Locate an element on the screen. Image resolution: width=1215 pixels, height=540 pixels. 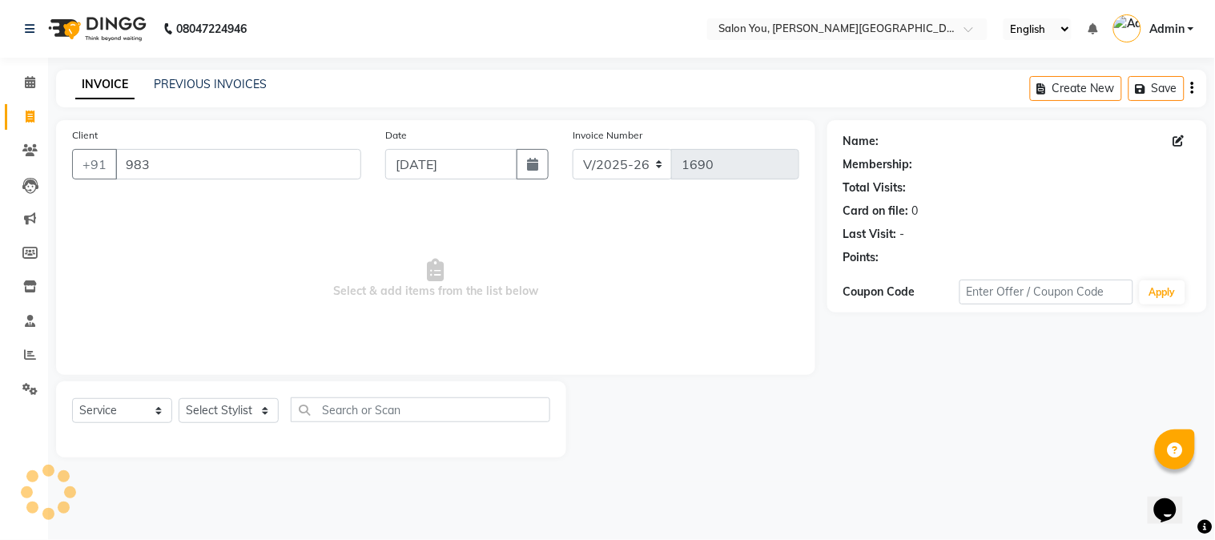
button: +91 is located at coordinates (94, 164).